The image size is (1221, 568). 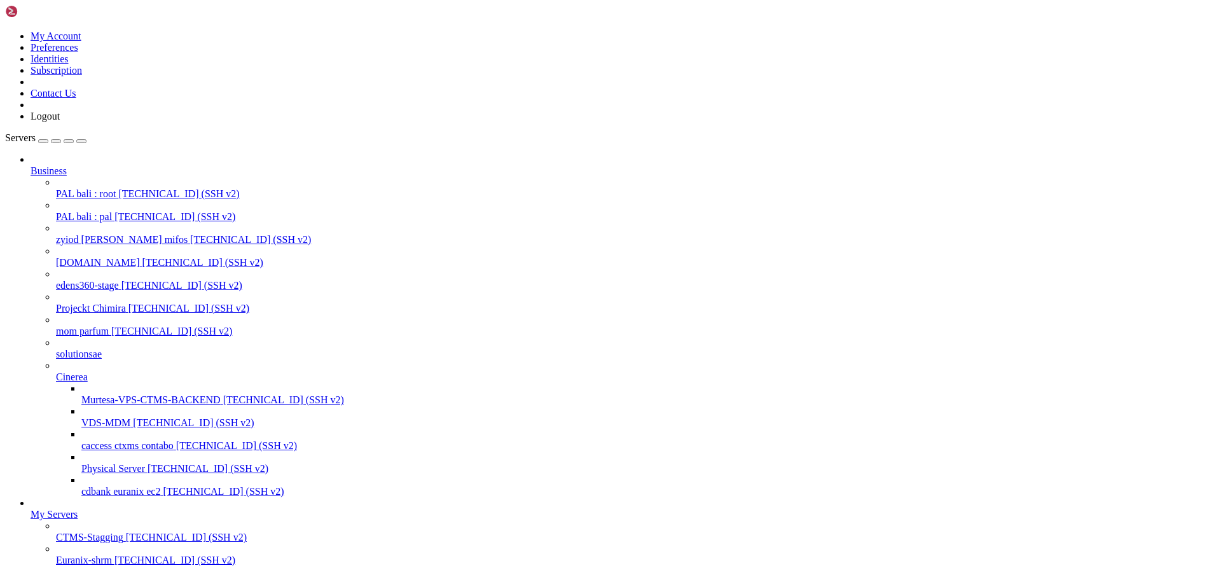 What do you see at coordinates (636, 354) in the screenshot?
I see `a: solutionsae` at bounding box center [636, 354].